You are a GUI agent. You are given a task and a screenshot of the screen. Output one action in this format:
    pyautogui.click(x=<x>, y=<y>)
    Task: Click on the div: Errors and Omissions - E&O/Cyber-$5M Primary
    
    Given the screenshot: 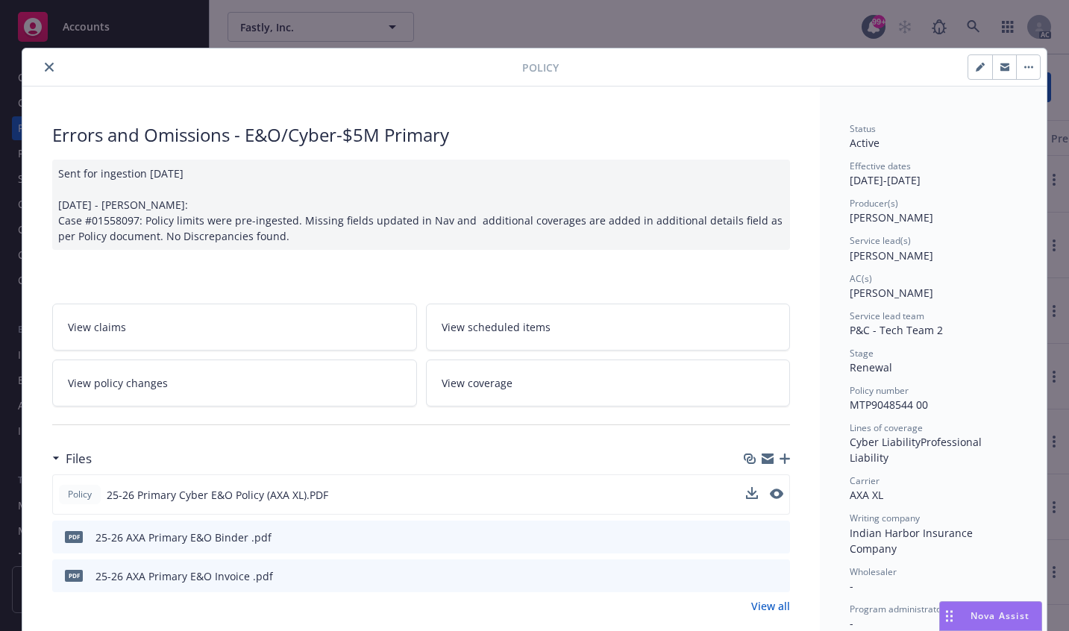 What is the action you would take?
    pyautogui.click(x=421, y=135)
    